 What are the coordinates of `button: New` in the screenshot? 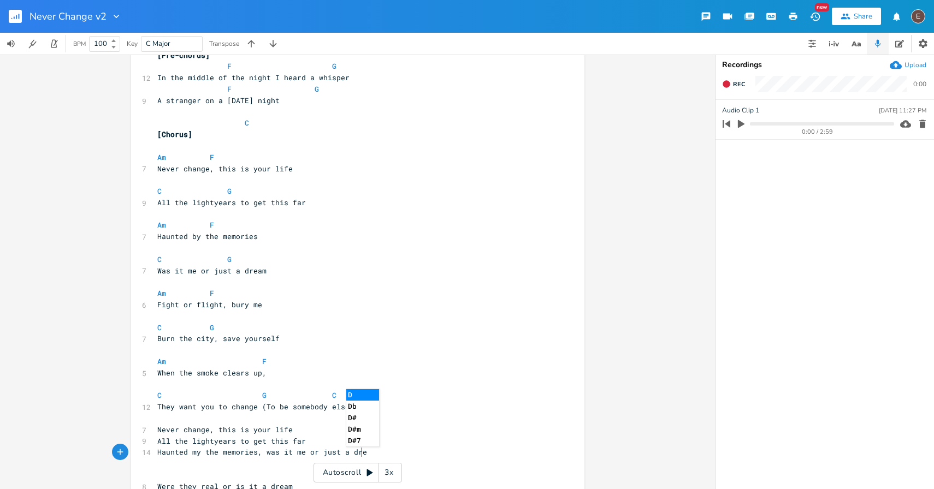 It's located at (815, 16).